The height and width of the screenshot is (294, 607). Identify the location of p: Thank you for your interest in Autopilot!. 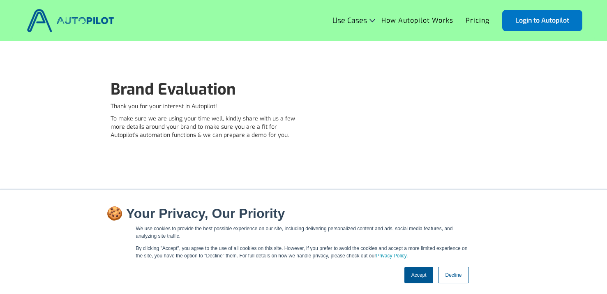
(205, 106).